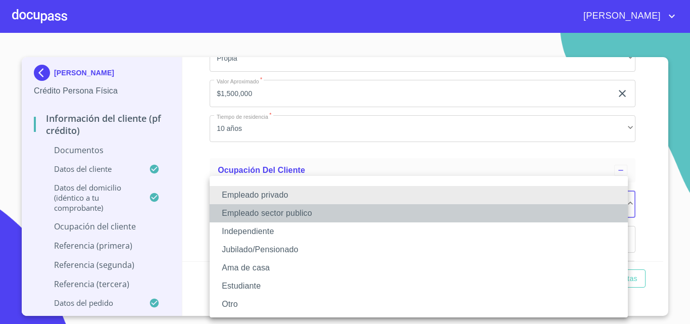  I want to click on li: Otro, so click(419, 304).